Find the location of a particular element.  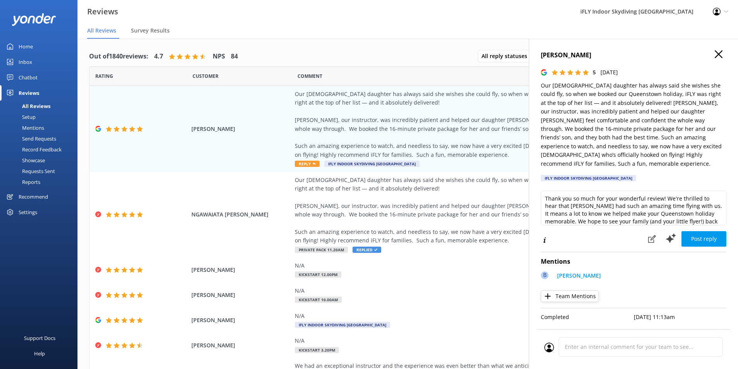

div: All Reviews is located at coordinates (27, 106).